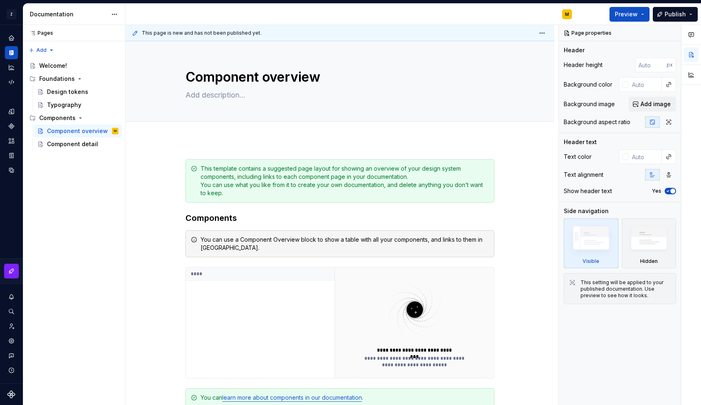 The width and height of the screenshot is (701, 405). What do you see at coordinates (11, 170) in the screenshot?
I see `a: Data sources` at bounding box center [11, 170].